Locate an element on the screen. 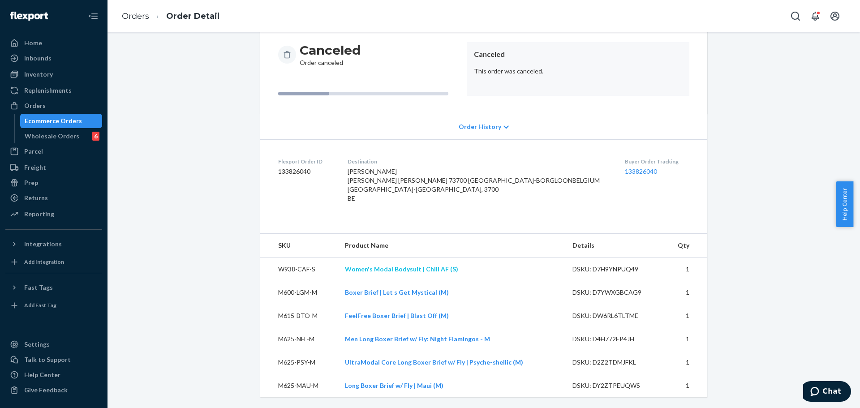 The width and height of the screenshot is (860, 408). a: Replenishments is located at coordinates (54, 90).